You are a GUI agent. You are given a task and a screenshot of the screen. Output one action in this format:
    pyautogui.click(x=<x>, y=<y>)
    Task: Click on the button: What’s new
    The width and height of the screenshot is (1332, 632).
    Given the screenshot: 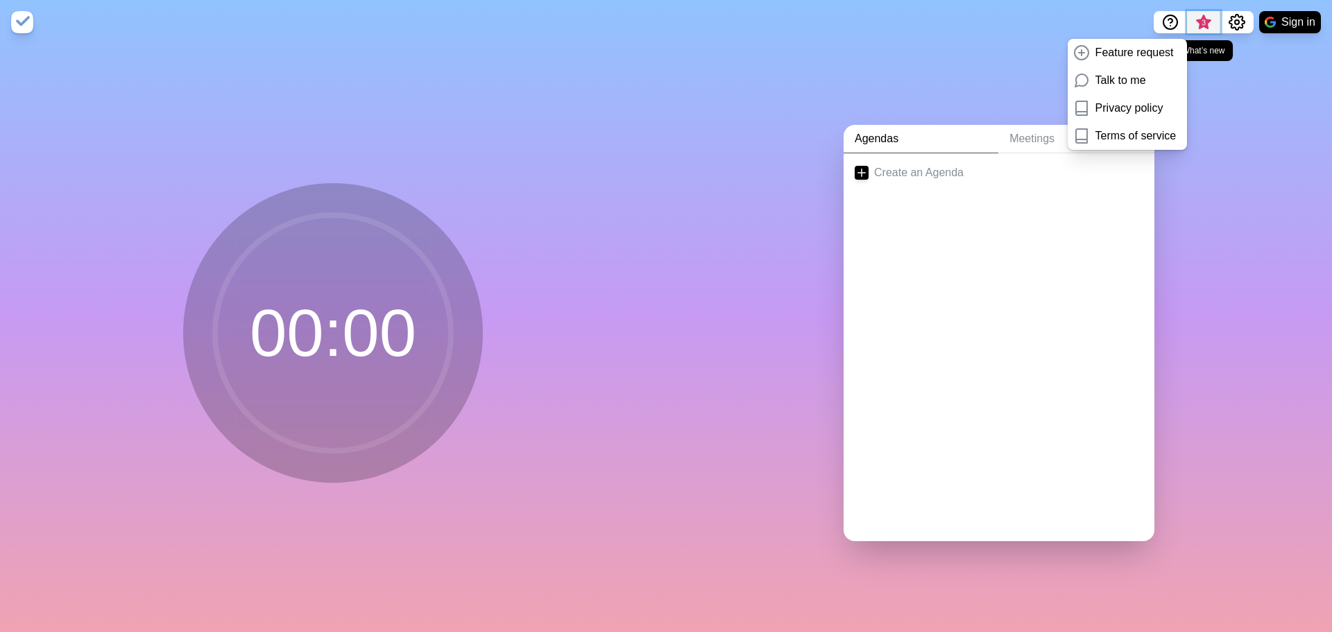 What is the action you would take?
    pyautogui.click(x=1203, y=22)
    